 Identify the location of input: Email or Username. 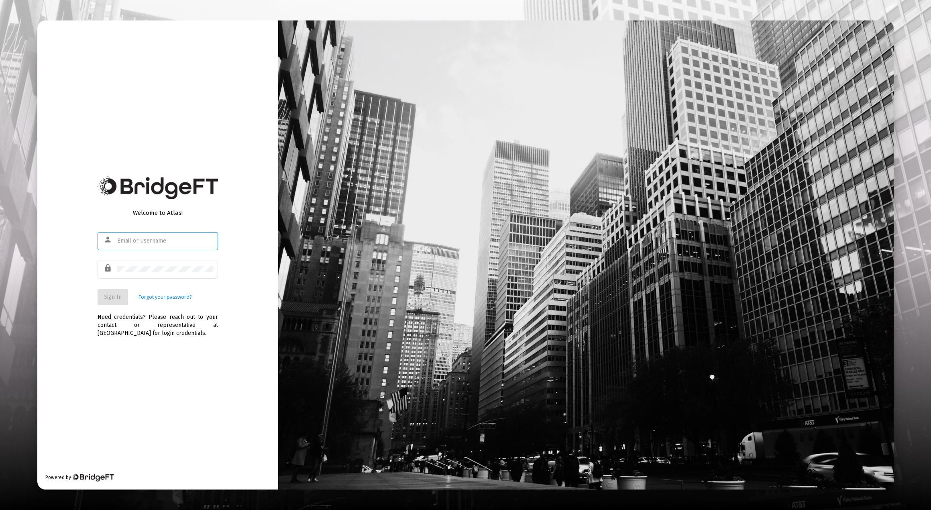
(165, 241).